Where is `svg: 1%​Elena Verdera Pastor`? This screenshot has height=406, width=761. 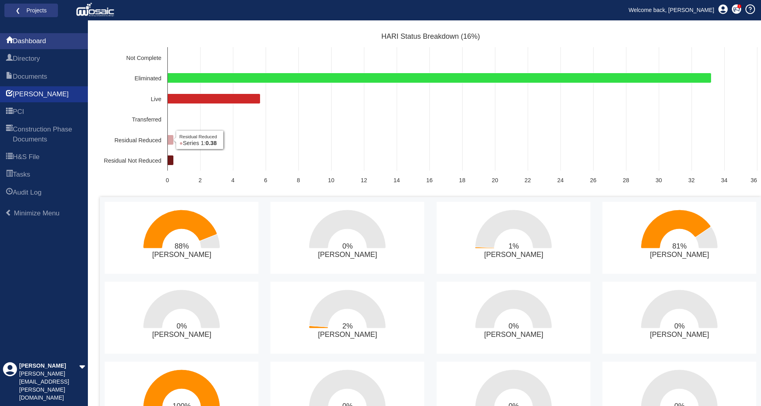 svg: 1%​Elena Verdera Pastor is located at coordinates (513, 238).